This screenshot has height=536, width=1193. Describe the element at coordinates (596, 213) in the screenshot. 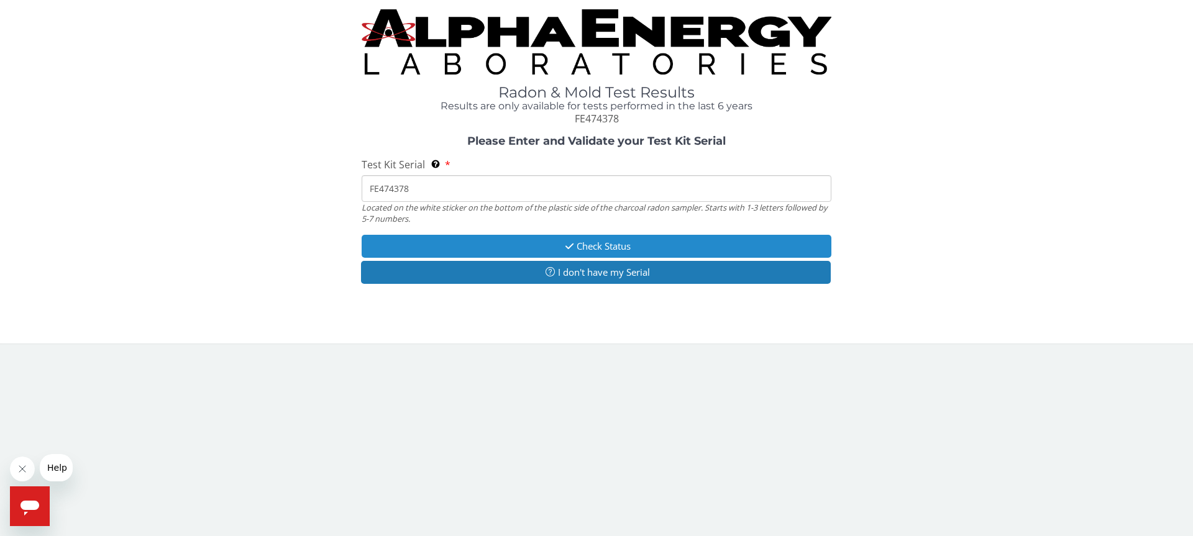

I see `div: Located on the white sticker on the bottom of the plastic side of the charcoal radon sampler. Sta...` at that location.